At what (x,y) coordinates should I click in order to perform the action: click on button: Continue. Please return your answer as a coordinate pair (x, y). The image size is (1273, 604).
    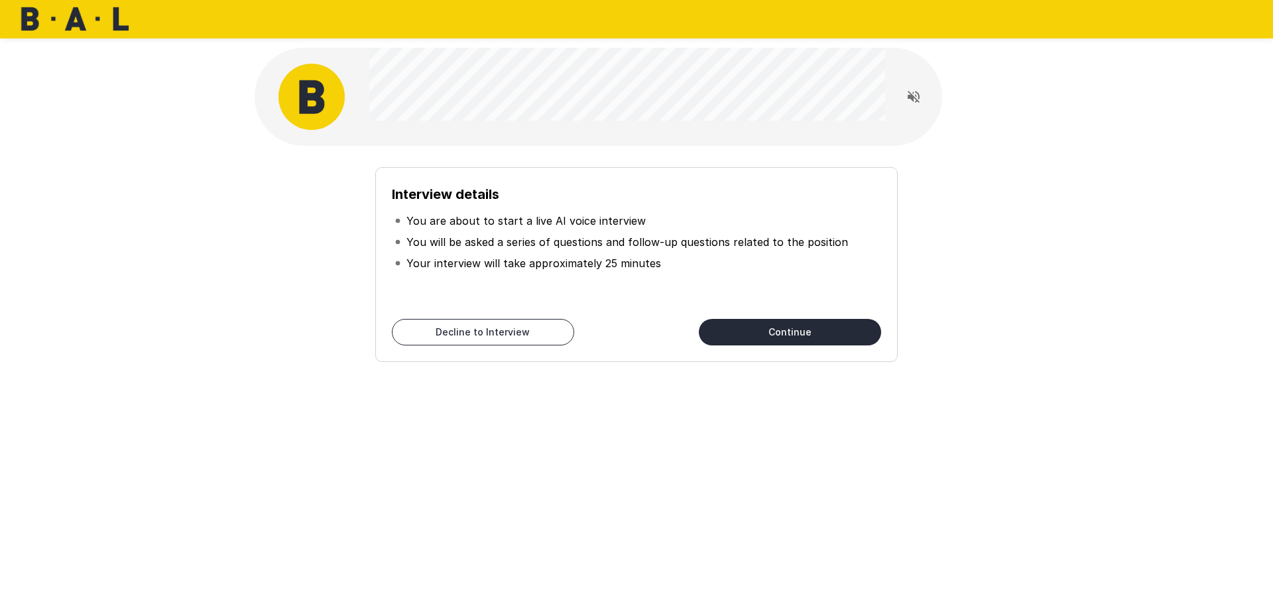
    Looking at the image, I should click on (789, 332).